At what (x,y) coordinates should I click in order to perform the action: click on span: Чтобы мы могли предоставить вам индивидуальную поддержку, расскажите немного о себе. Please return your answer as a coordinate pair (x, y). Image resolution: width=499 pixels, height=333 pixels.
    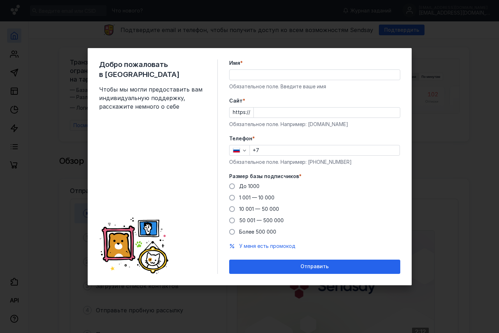
    Looking at the image, I should click on (153, 98).